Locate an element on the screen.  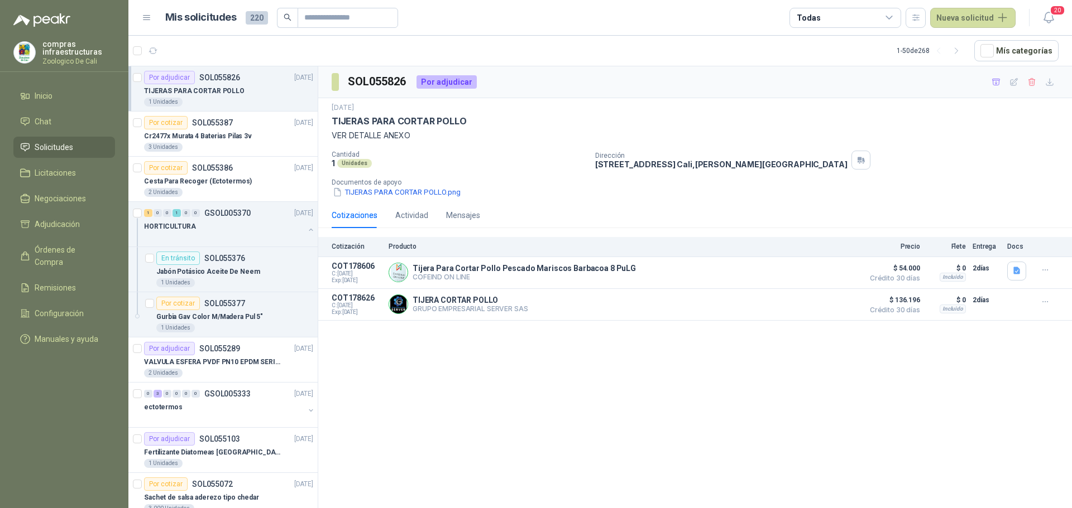
p: HORTICULTURA is located at coordinates (170, 227).